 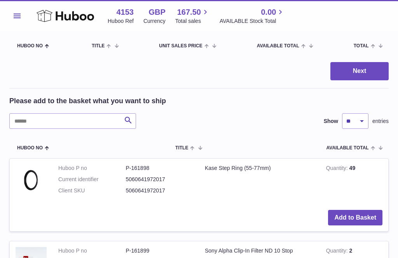 I want to click on div: Huboo Ref, so click(x=120, y=21).